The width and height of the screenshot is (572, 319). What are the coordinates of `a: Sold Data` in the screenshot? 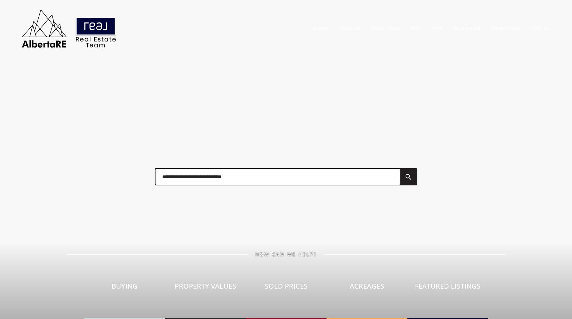 It's located at (385, 28).